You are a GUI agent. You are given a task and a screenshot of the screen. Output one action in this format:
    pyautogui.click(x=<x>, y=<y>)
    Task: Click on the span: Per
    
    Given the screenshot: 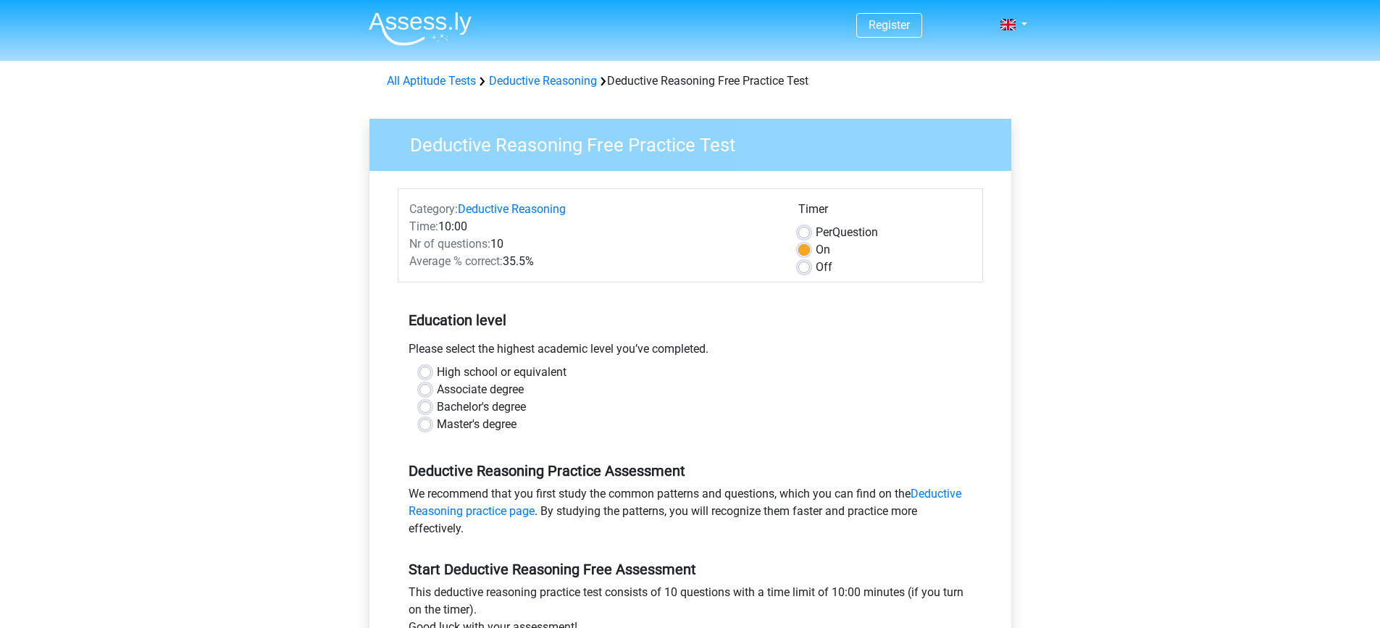 What is the action you would take?
    pyautogui.click(x=824, y=232)
    